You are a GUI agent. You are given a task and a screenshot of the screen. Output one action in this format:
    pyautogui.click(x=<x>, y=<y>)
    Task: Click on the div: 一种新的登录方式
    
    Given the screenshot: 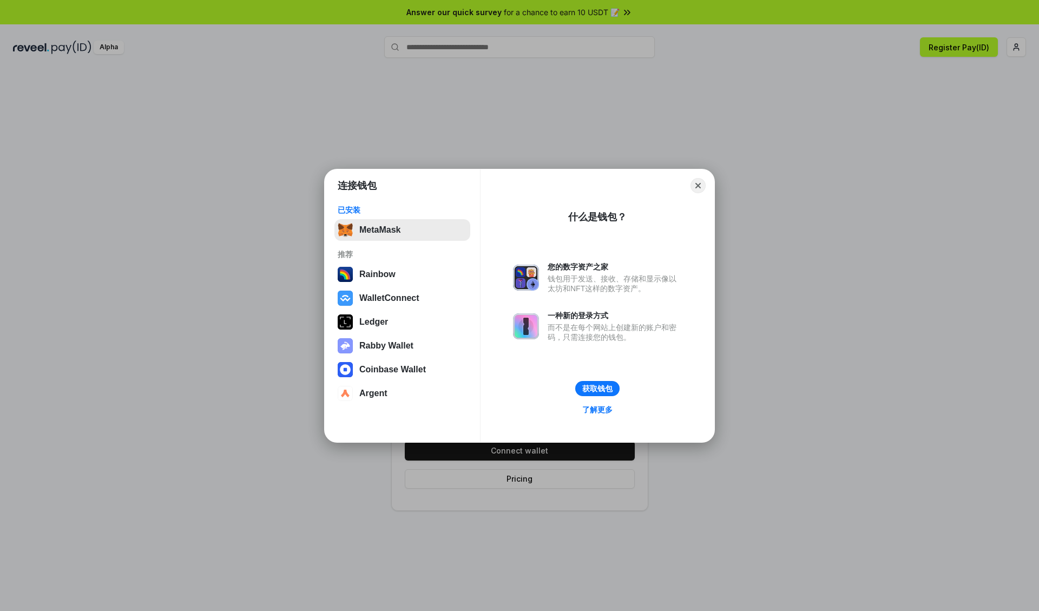 What is the action you would take?
    pyautogui.click(x=615, y=315)
    